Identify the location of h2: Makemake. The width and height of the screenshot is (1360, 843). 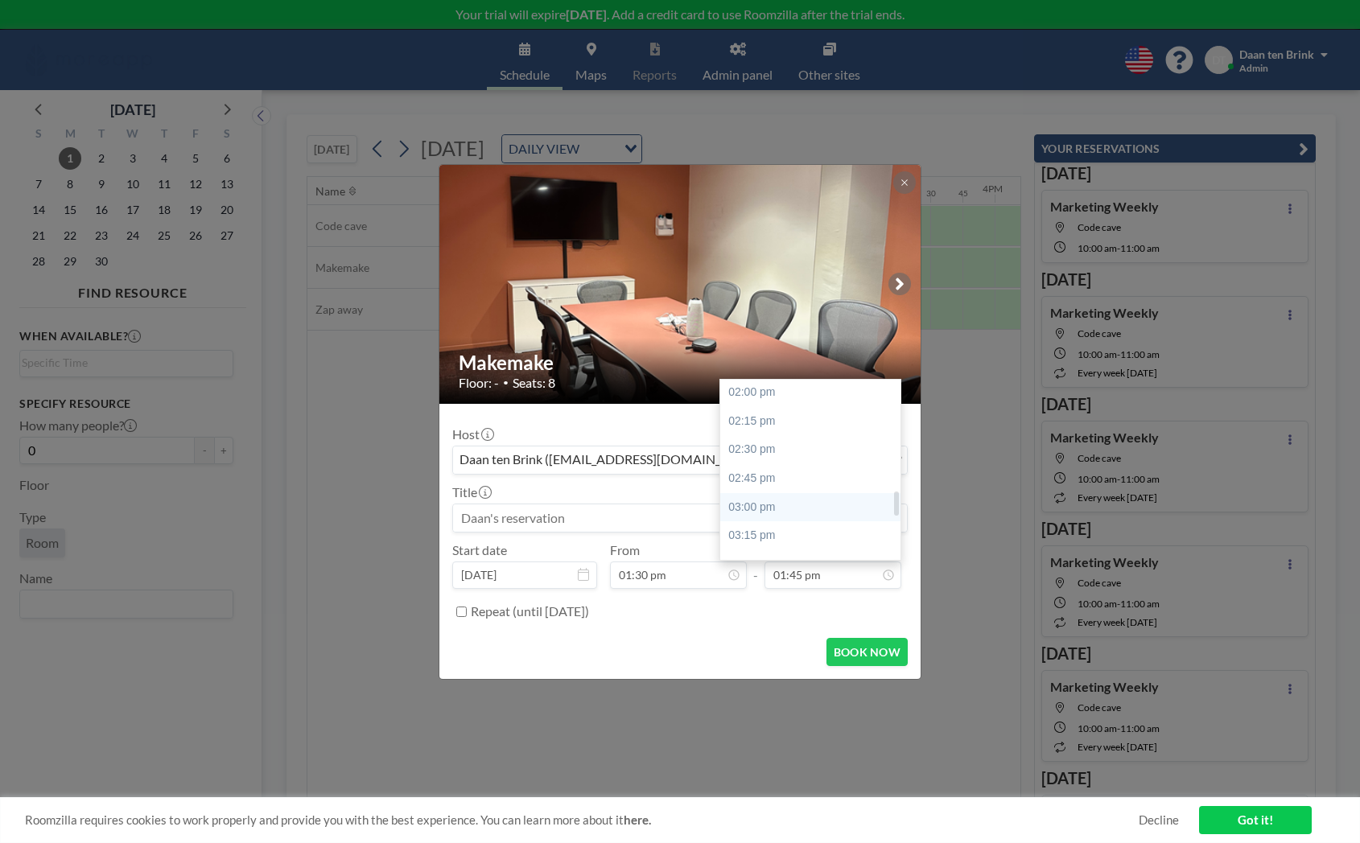
(681, 363).